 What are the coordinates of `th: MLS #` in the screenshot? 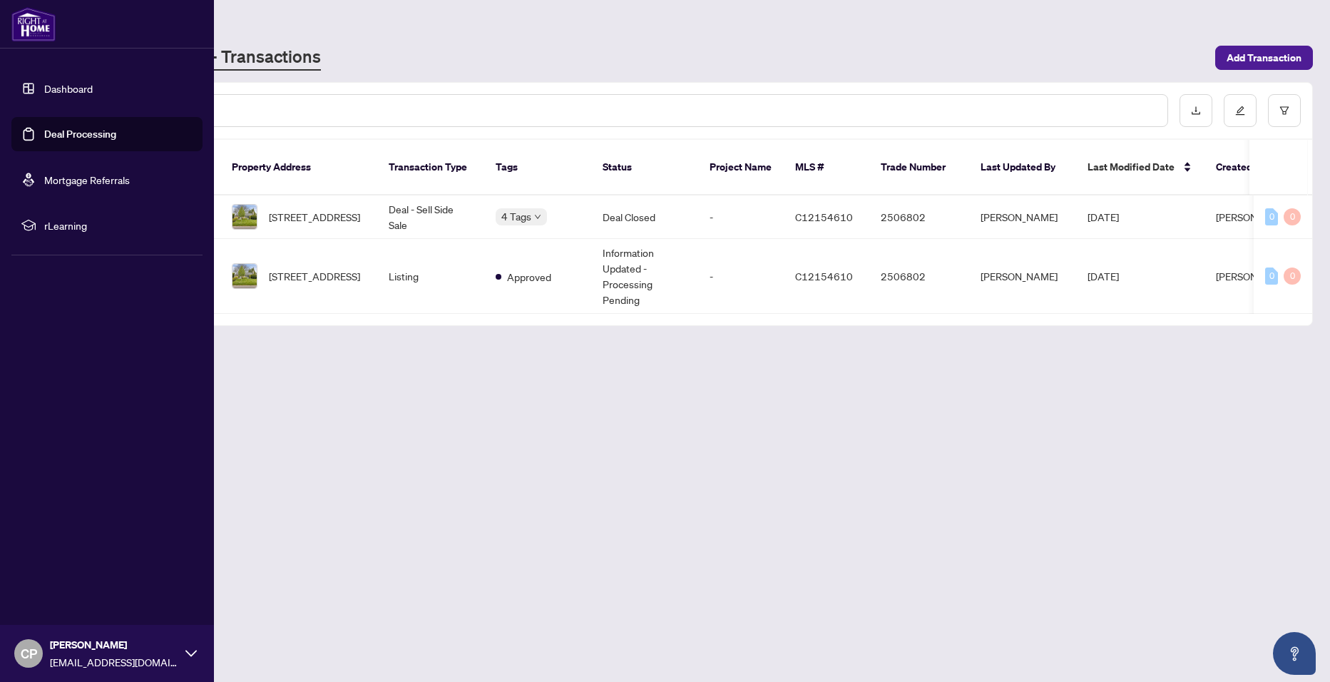 It's located at (827, 168).